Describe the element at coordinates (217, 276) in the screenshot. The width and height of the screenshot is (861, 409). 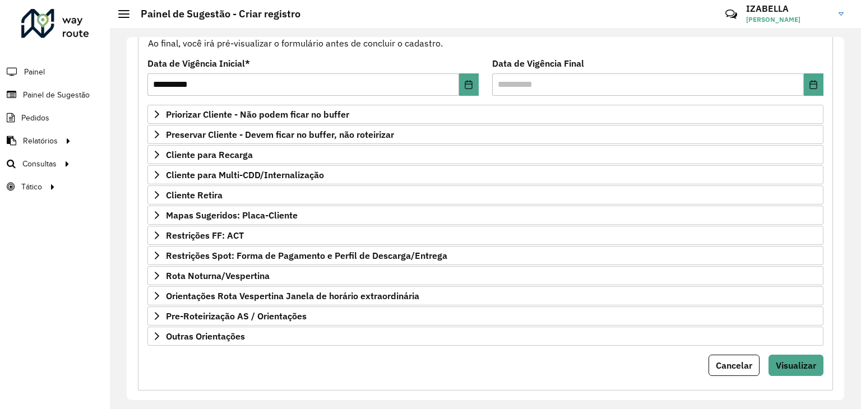
I see `span: Rota Noturna/Vespertina` at that location.